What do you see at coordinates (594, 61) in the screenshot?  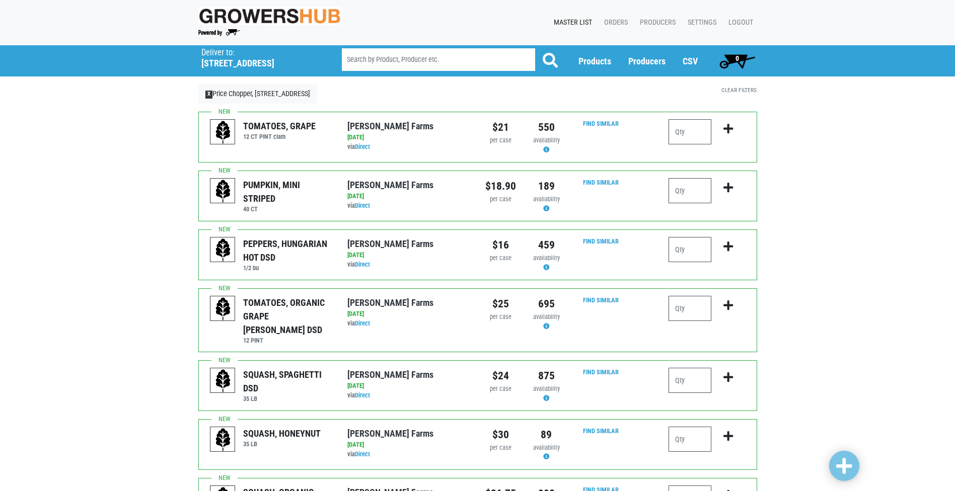 I see `a: Products` at bounding box center [594, 61].